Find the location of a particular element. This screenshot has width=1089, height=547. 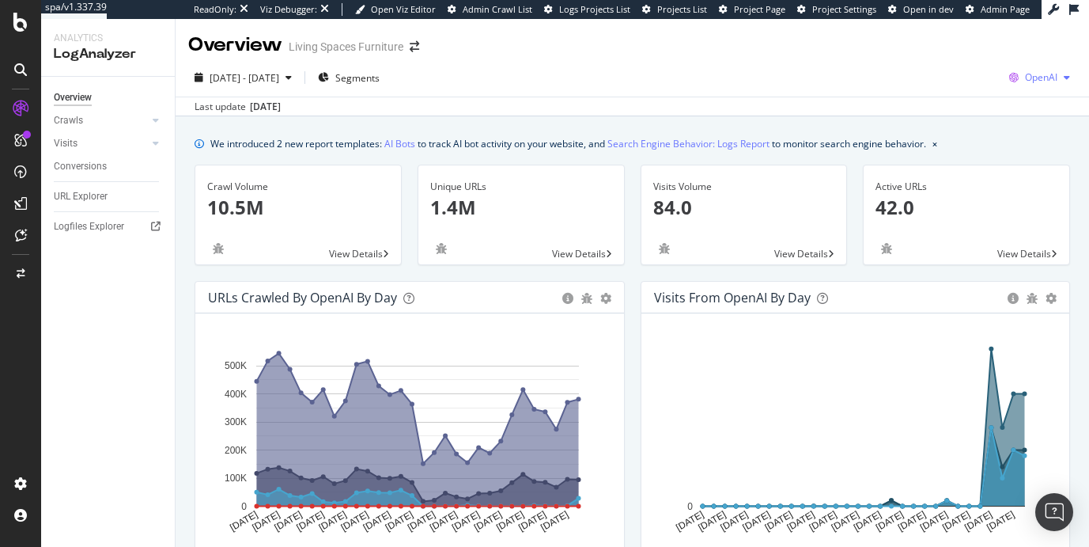

text: 300K is located at coordinates (236, 422).